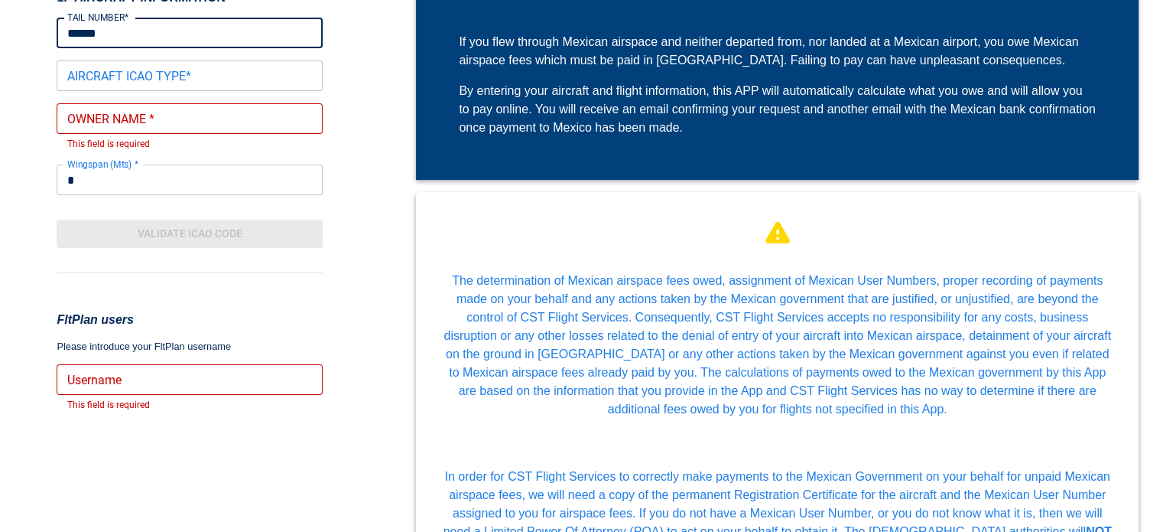 This screenshot has width=1163, height=532. What do you see at coordinates (777, 51) in the screenshot?
I see `div: If you flew through Mexican airspace and neither departed from, nor landed at a Mexican airport, ...` at bounding box center [777, 51].